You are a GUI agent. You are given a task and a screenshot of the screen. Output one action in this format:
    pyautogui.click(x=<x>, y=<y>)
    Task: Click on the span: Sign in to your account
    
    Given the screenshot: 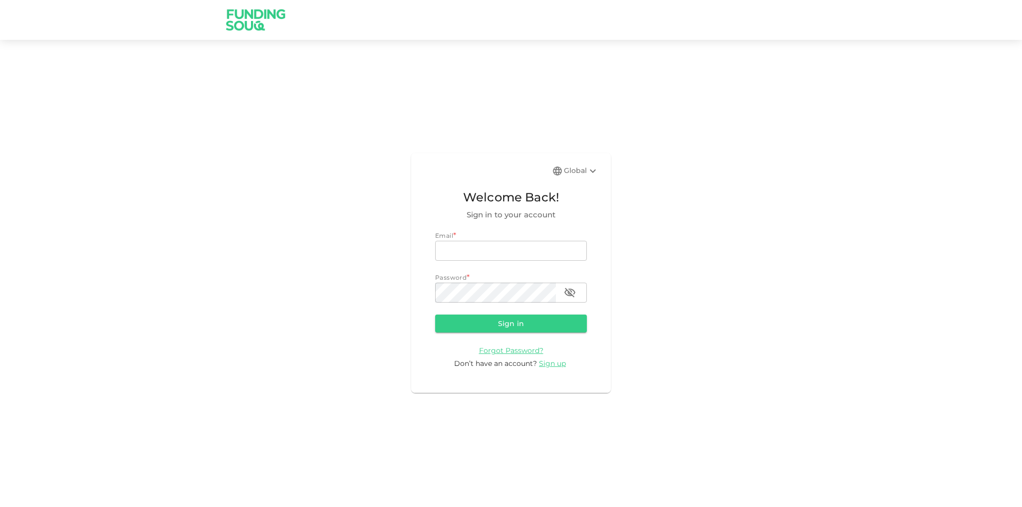 What is the action you would take?
    pyautogui.click(x=511, y=215)
    